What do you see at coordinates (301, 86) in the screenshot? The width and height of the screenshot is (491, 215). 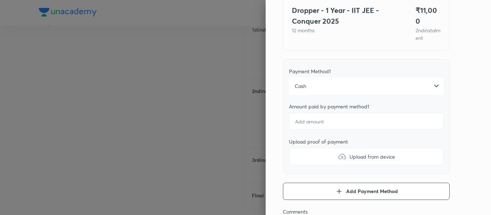 I see `span: Cash` at bounding box center [301, 86].